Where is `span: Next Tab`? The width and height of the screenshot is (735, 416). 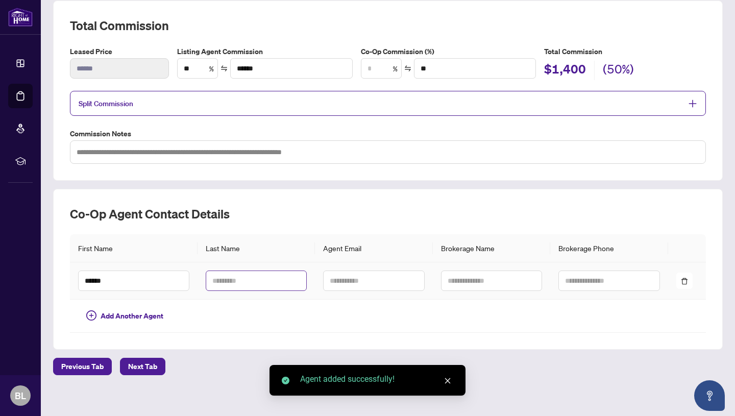
span: Next Tab is located at coordinates (142, 366).